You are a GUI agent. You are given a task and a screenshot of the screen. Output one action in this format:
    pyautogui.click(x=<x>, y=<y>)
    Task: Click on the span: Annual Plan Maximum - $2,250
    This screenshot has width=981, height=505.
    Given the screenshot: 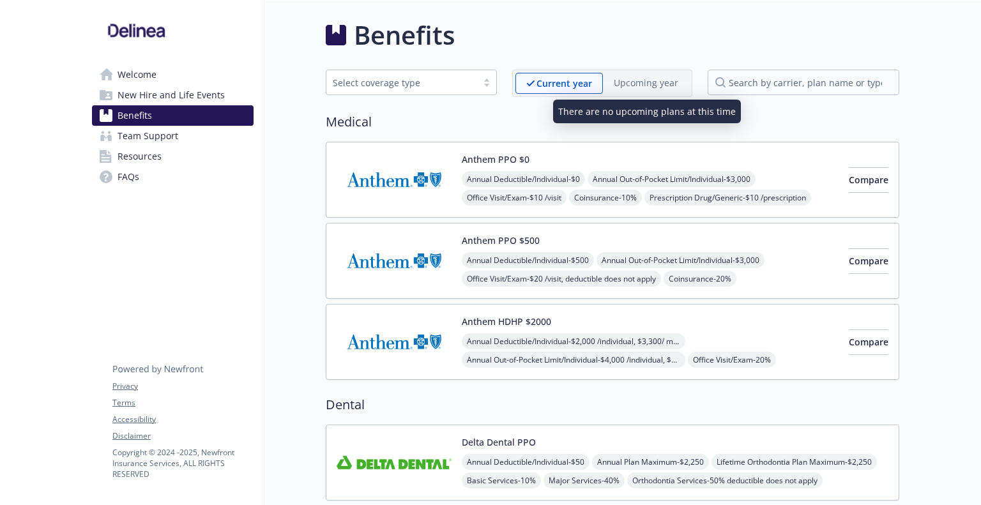 What is the action you would take?
    pyautogui.click(x=650, y=462)
    